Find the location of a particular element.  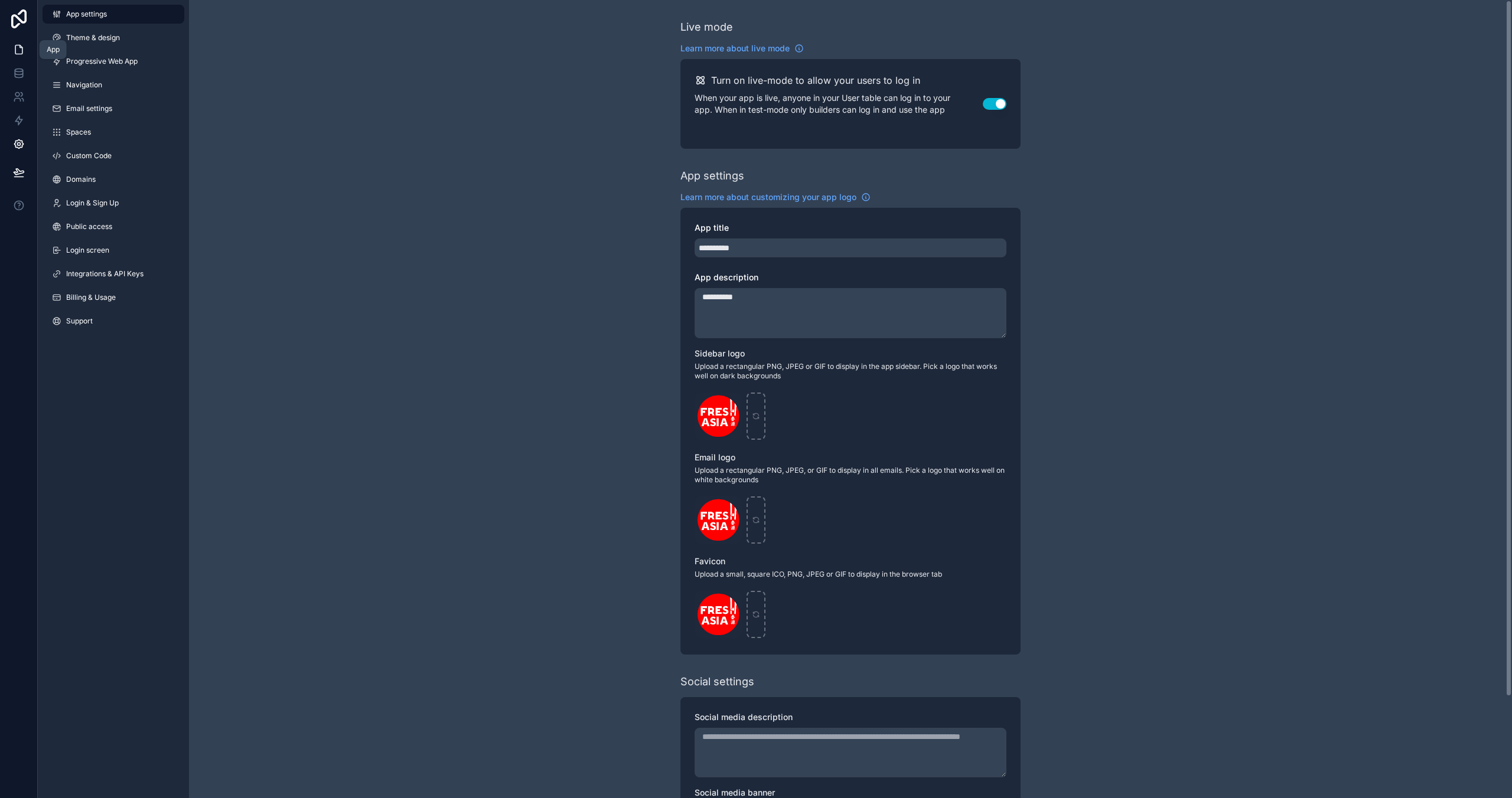

span: Upload a rectangular PNG, JPEG, or GIF to display in all emails. Pick a logo that works well on w... is located at coordinates (850, 476).